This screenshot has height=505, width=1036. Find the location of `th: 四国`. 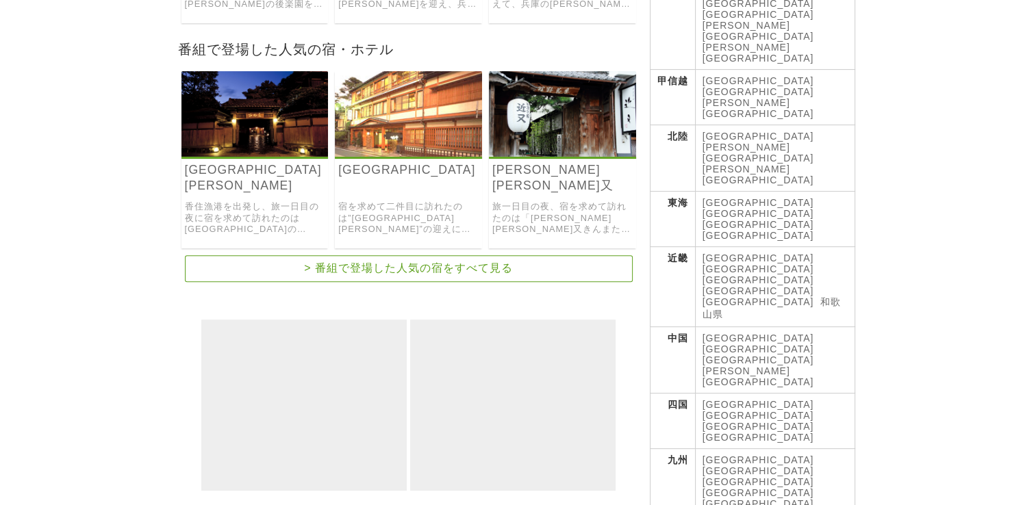

th: 四国 is located at coordinates (673, 421).